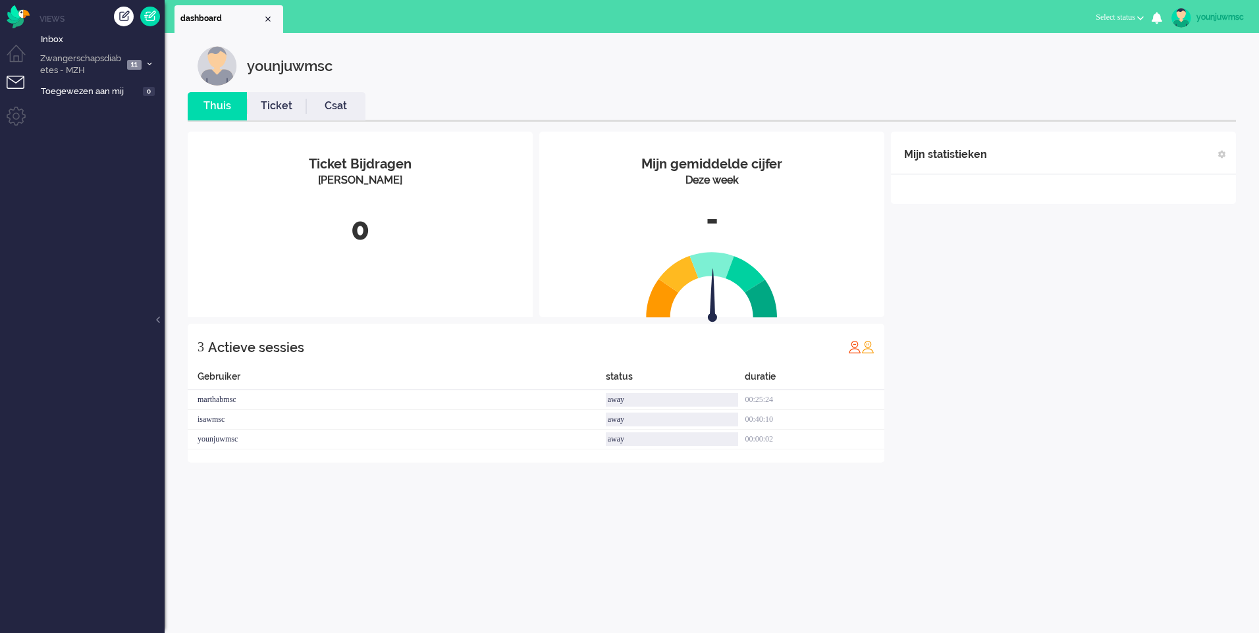  Describe the element at coordinates (712, 284) in the screenshot. I see `img: semi_circle.svg` at that location.